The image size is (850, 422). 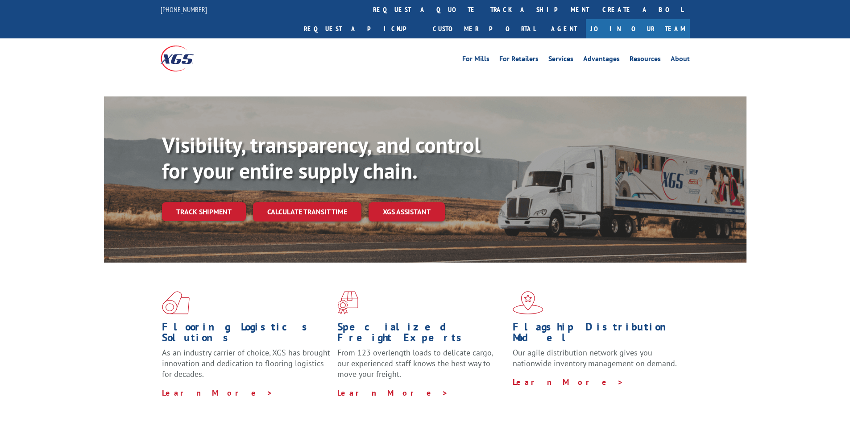 I want to click on span: As an industry carrier of choice, XGS has brought innovation and dedication to flooring logistics..., so click(x=246, y=363).